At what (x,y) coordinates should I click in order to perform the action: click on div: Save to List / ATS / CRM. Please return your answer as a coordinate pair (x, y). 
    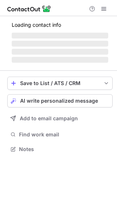
    Looking at the image, I should click on (60, 83).